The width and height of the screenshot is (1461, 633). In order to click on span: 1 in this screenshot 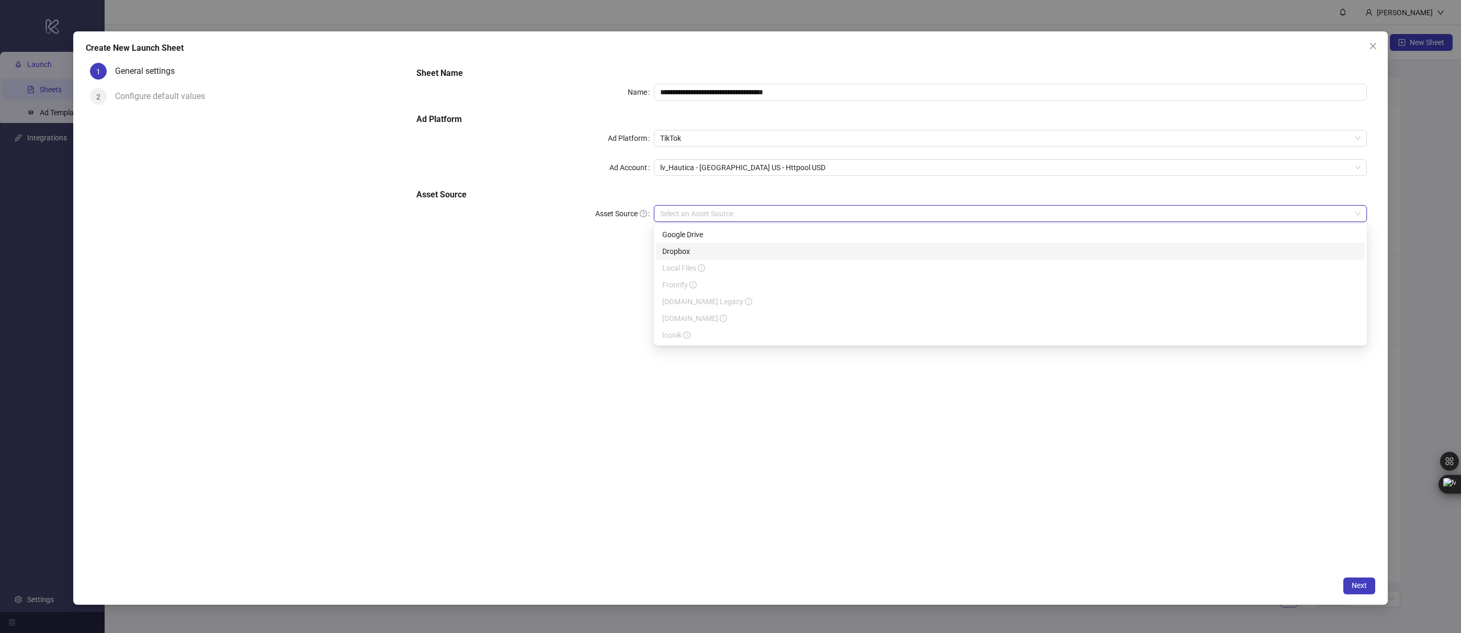, I will do `click(98, 72)`.